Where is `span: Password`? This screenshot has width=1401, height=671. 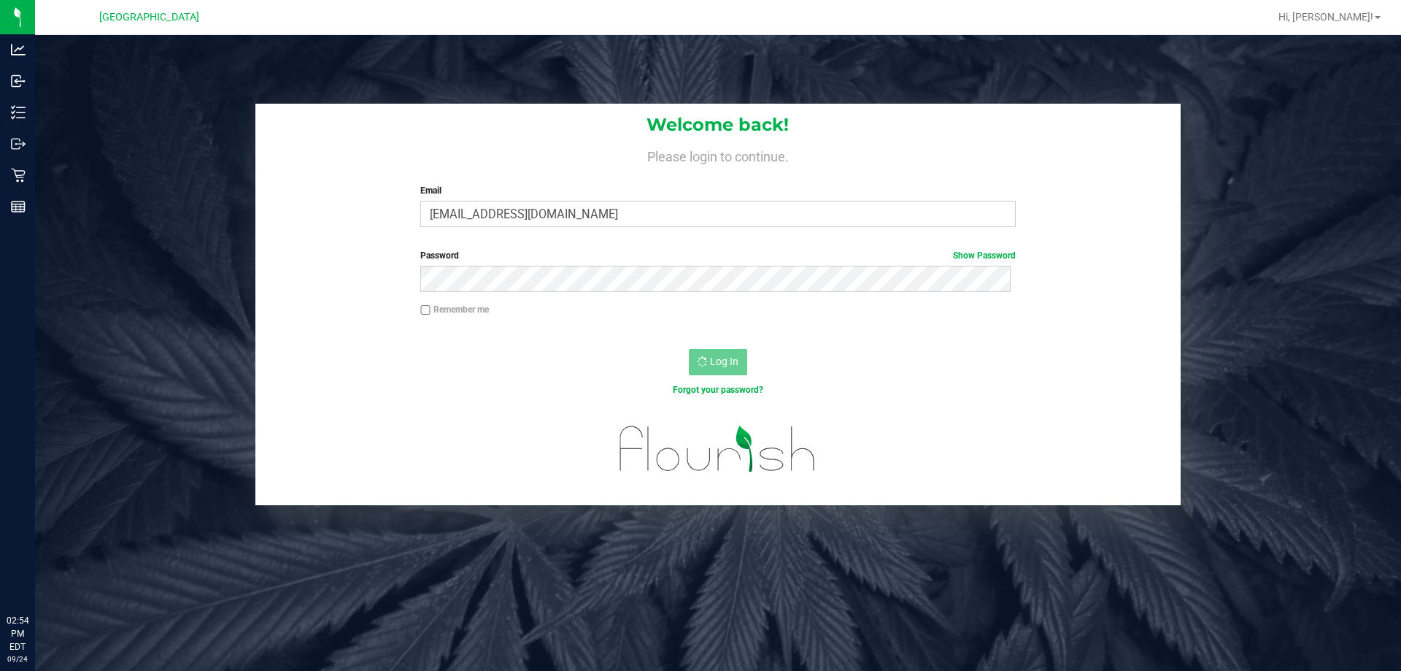 span: Password is located at coordinates (439, 255).